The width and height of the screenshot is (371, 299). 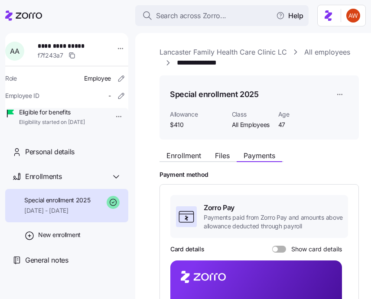 What do you see at coordinates (214, 94) in the screenshot?
I see `h1: Special enrollment 2025` at bounding box center [214, 94].